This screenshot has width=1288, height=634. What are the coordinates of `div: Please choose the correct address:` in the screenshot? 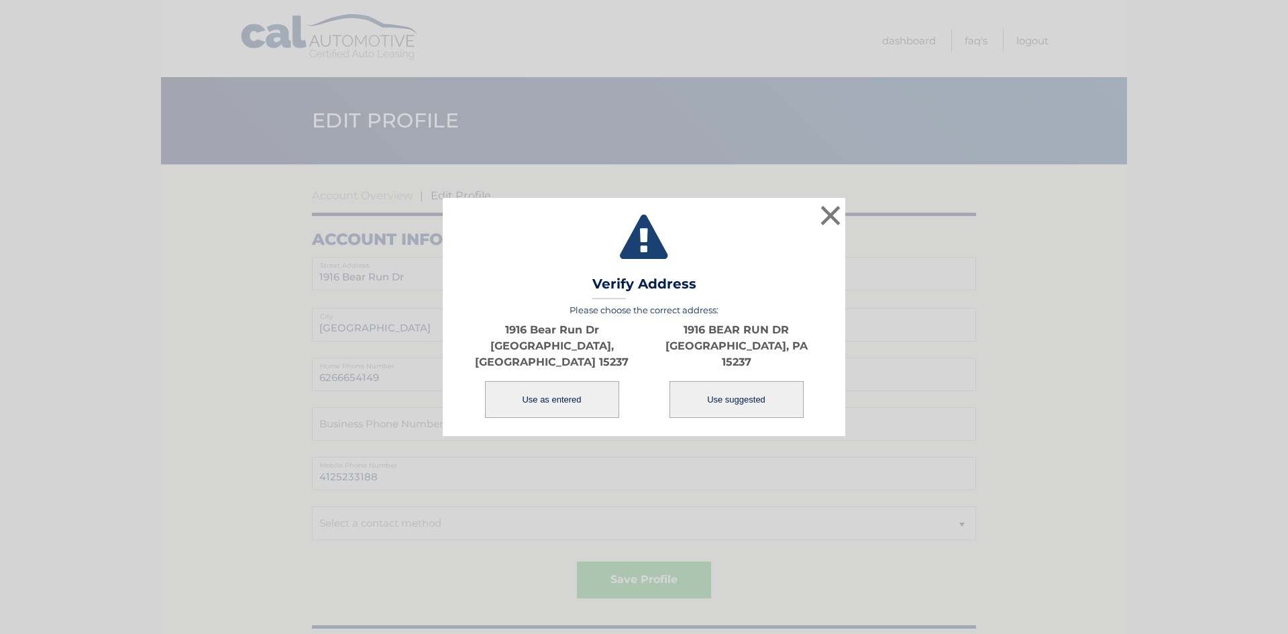 It's located at (644, 362).